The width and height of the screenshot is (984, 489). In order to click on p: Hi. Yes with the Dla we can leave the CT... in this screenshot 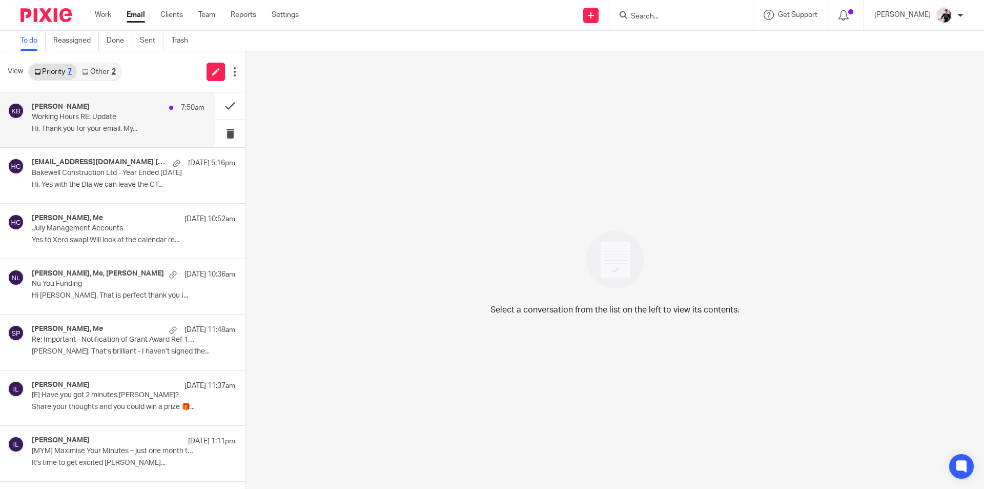, I will do `click(133, 185)`.